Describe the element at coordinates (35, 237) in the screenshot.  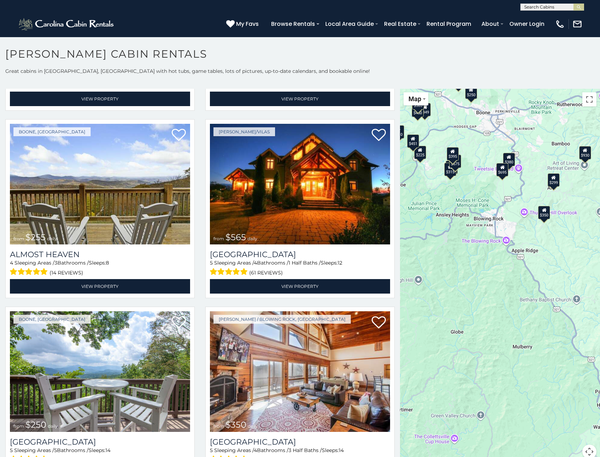
I see `span: $255` at that location.